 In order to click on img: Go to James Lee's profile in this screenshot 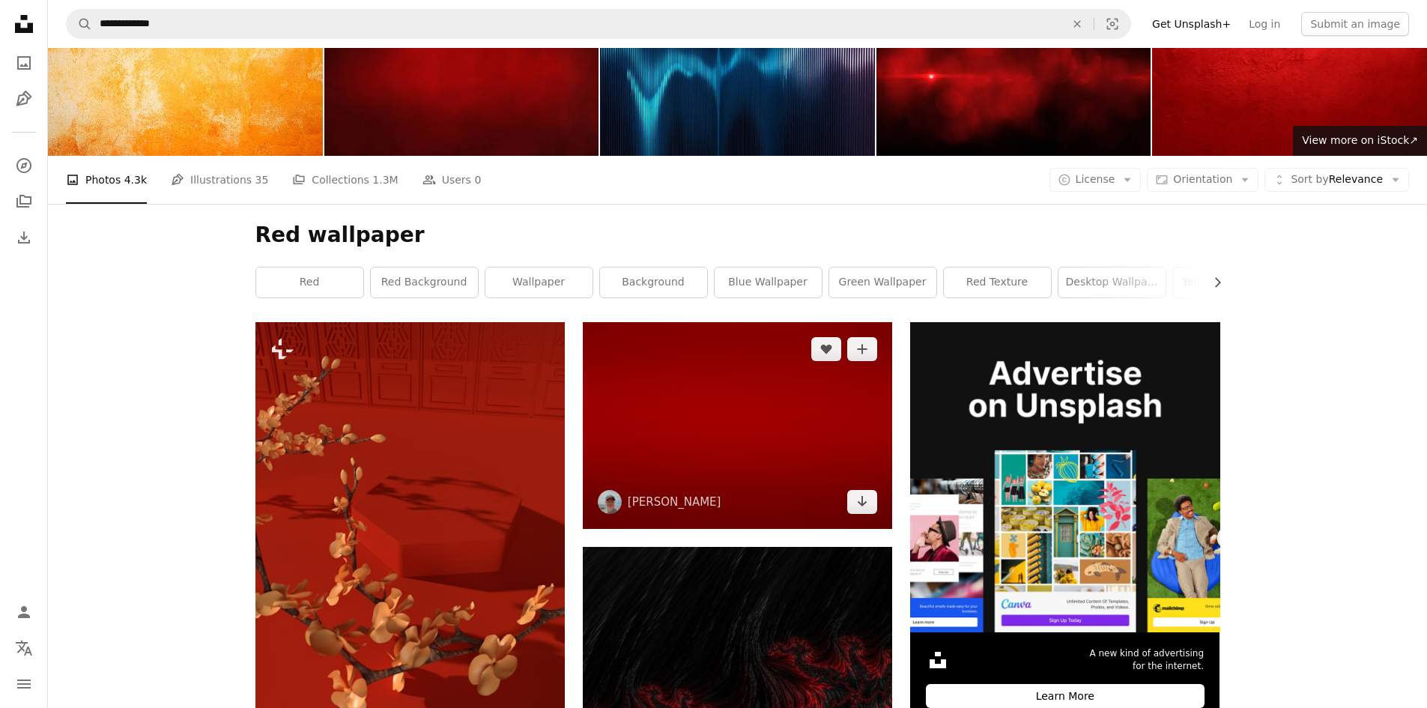, I will do `click(610, 502)`.